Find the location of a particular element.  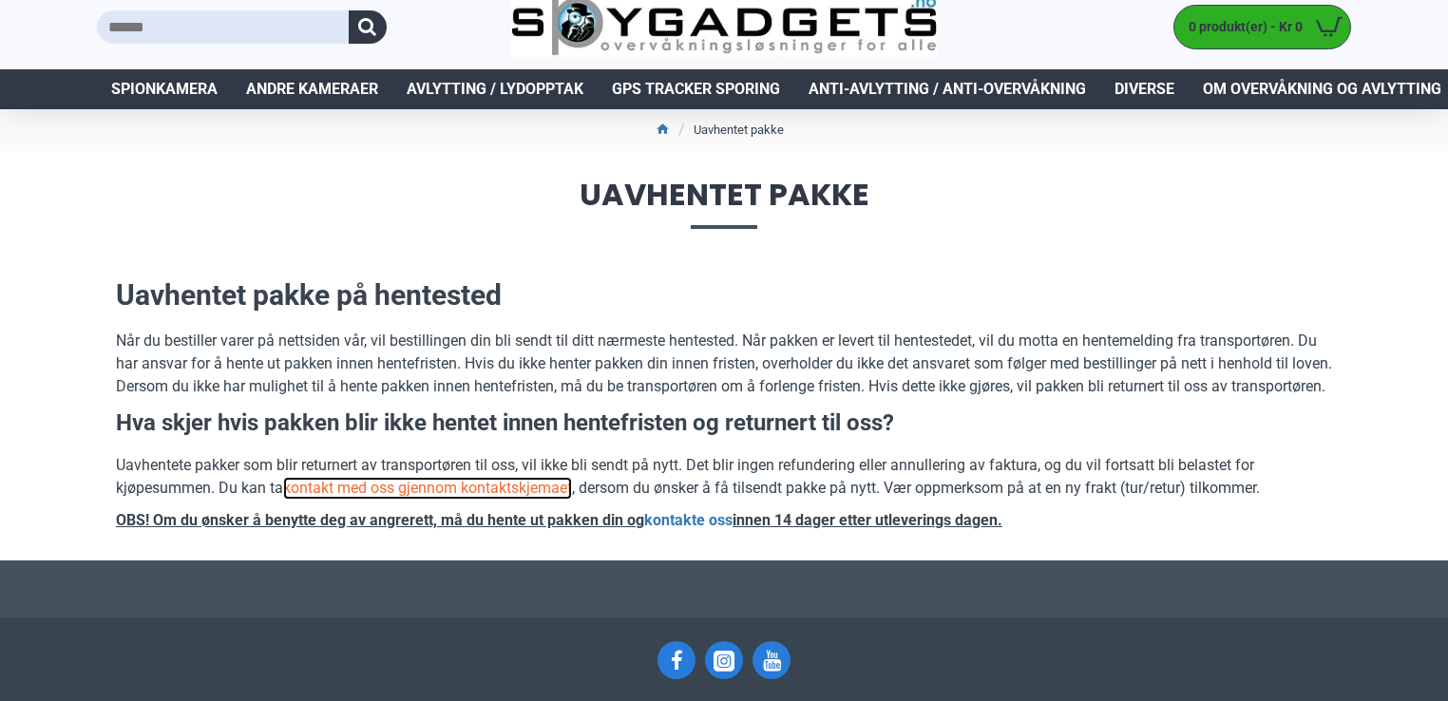

span: GPS Tracker Sporing is located at coordinates (695, 89).